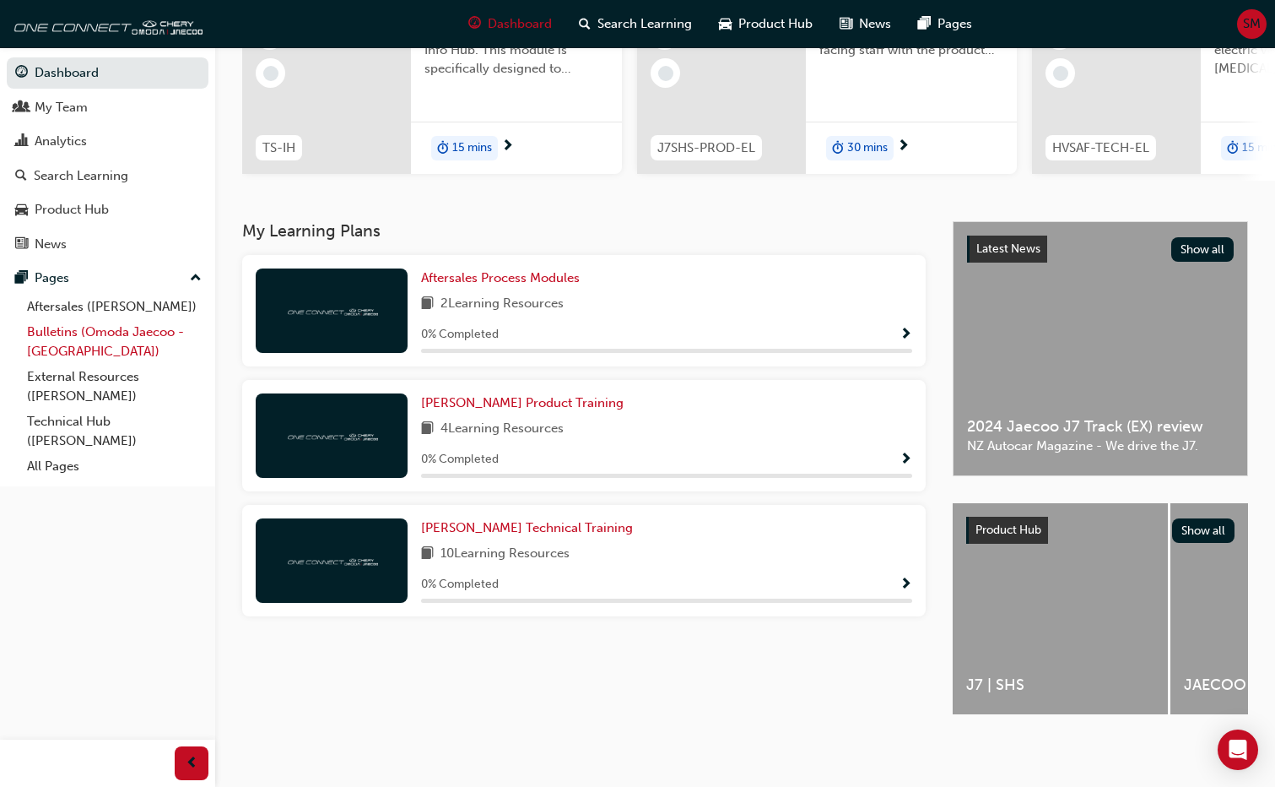 This screenshot has width=1275, height=787. Describe the element at coordinates (868, 148) in the screenshot. I see `span: 30 mins` at that location.